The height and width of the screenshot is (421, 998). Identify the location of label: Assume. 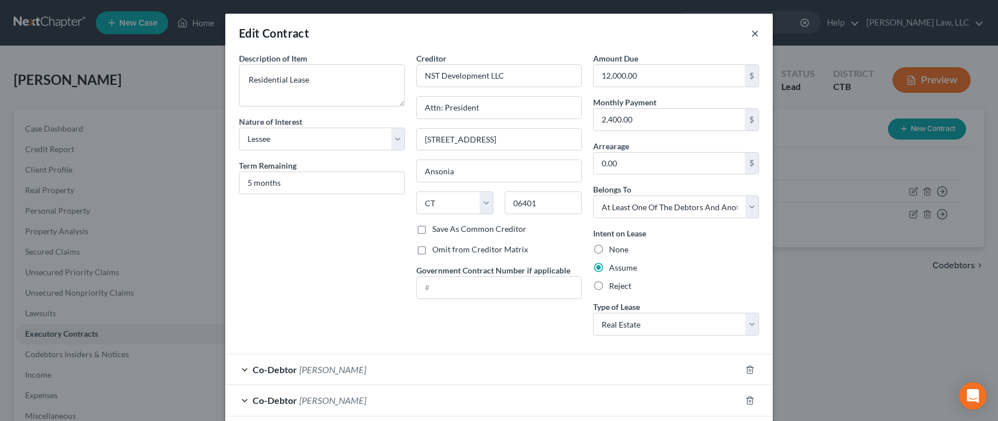
(623, 268).